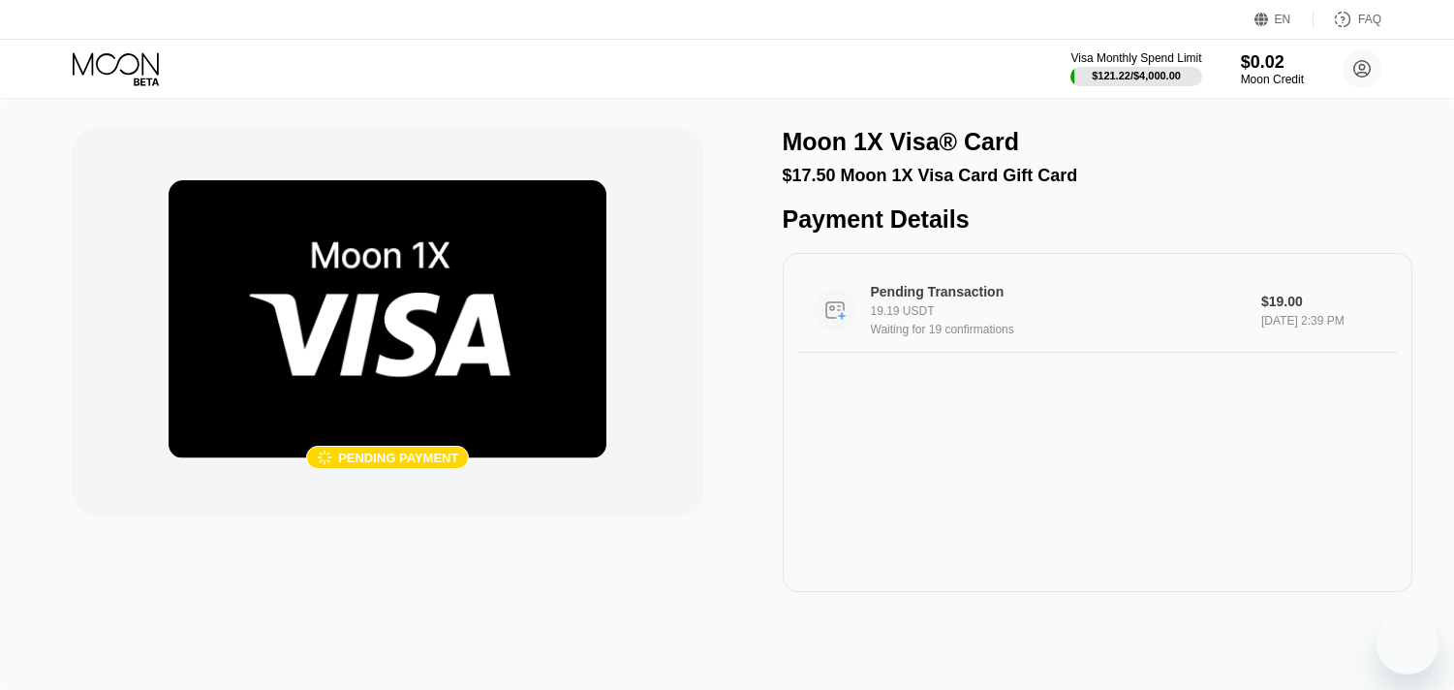  What do you see at coordinates (1135, 58) in the screenshot?
I see `div: Visa Monthly Spend Limit` at bounding box center [1135, 58].